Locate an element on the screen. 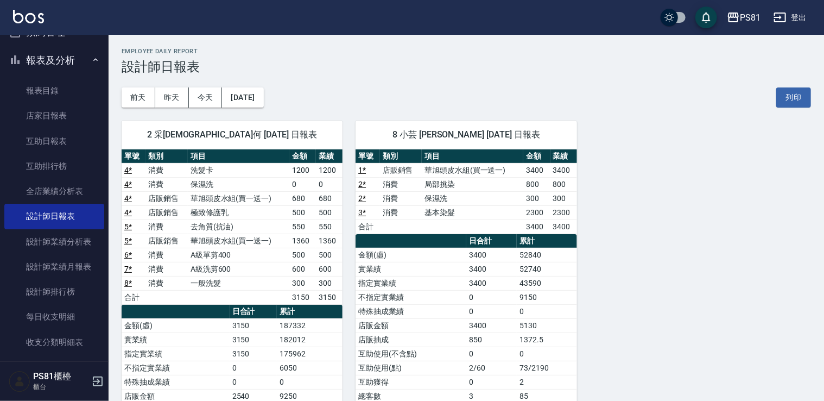 The image size is (824, 401). td: 店販金額 is located at coordinates (411, 325).